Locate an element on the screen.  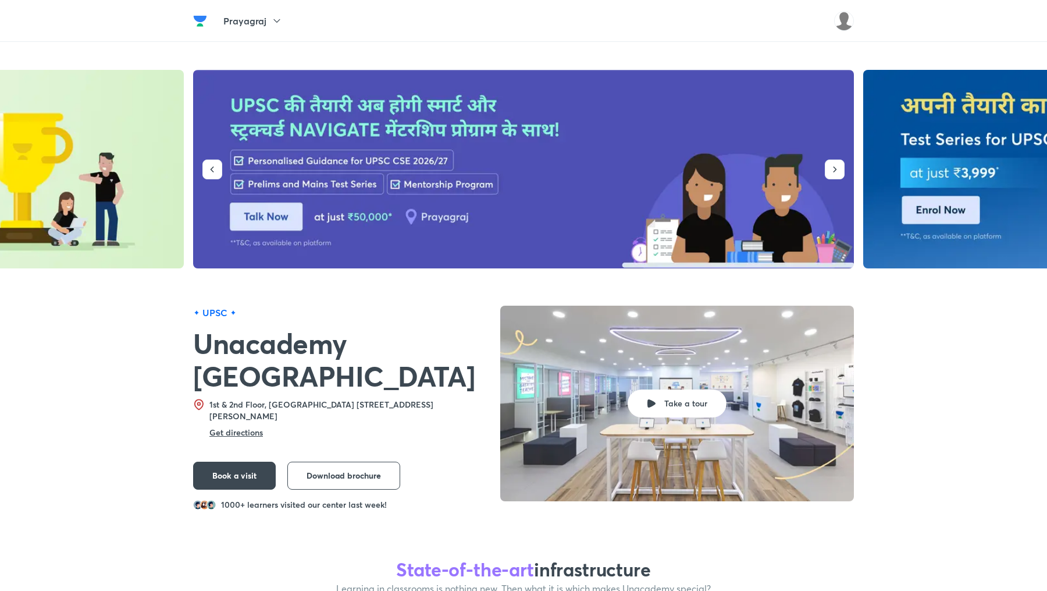
h5: UPSC is located at coordinates (215, 312).